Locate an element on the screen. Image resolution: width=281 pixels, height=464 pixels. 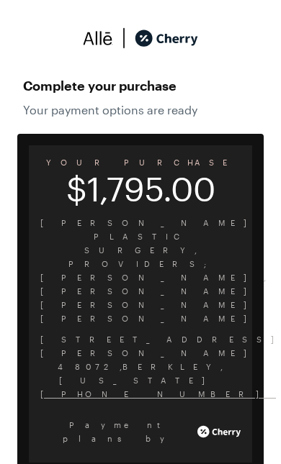
span: Payment plans by is located at coordinates (117, 432).